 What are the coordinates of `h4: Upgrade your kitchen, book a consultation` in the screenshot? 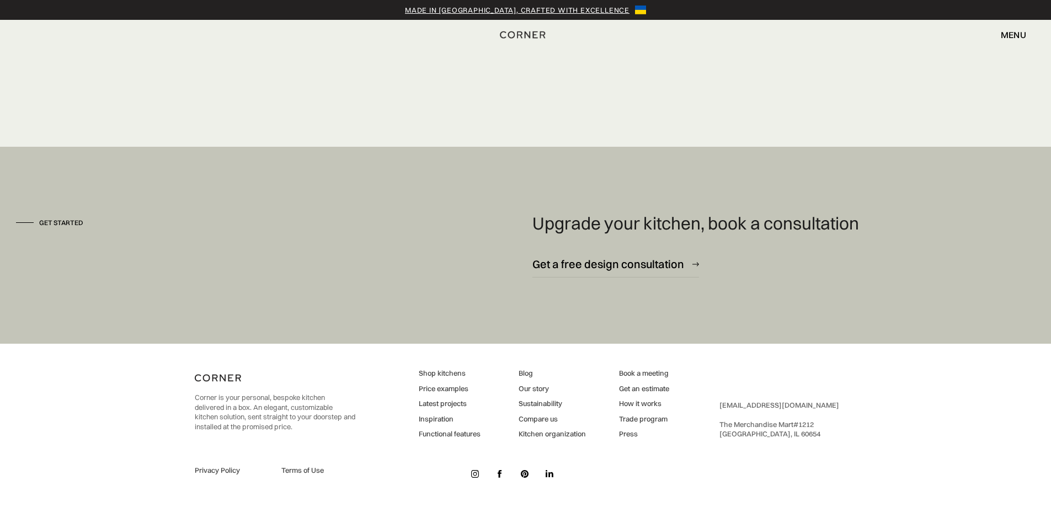 It's located at (695, 223).